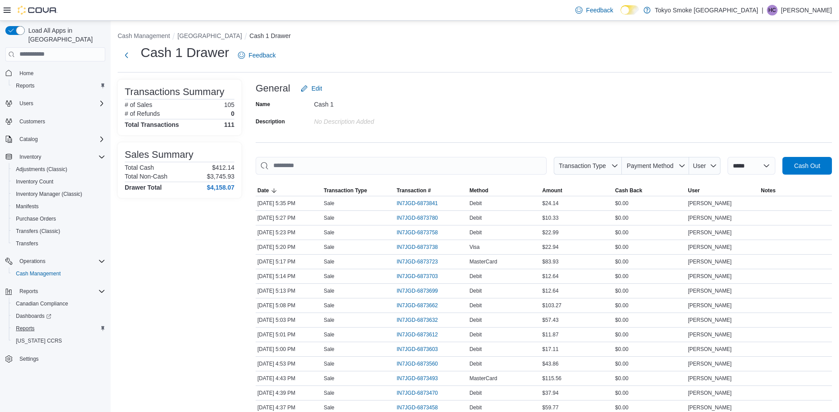 Image resolution: width=839 pixels, height=412 pixels. I want to click on span: Transfers (Classic), so click(38, 231).